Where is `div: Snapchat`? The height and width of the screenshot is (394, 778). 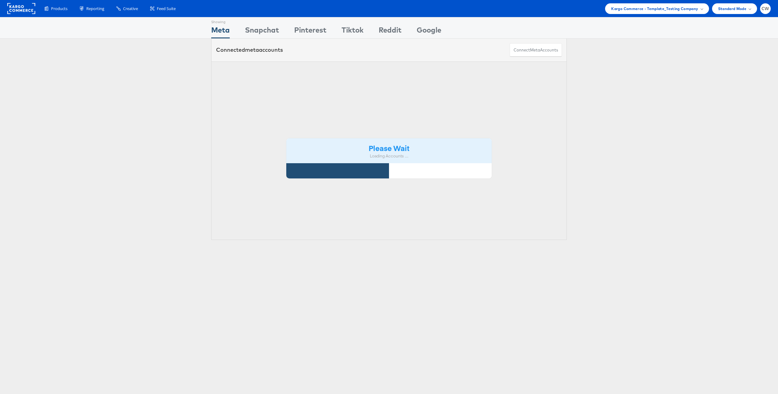
div: Snapchat is located at coordinates (262, 31).